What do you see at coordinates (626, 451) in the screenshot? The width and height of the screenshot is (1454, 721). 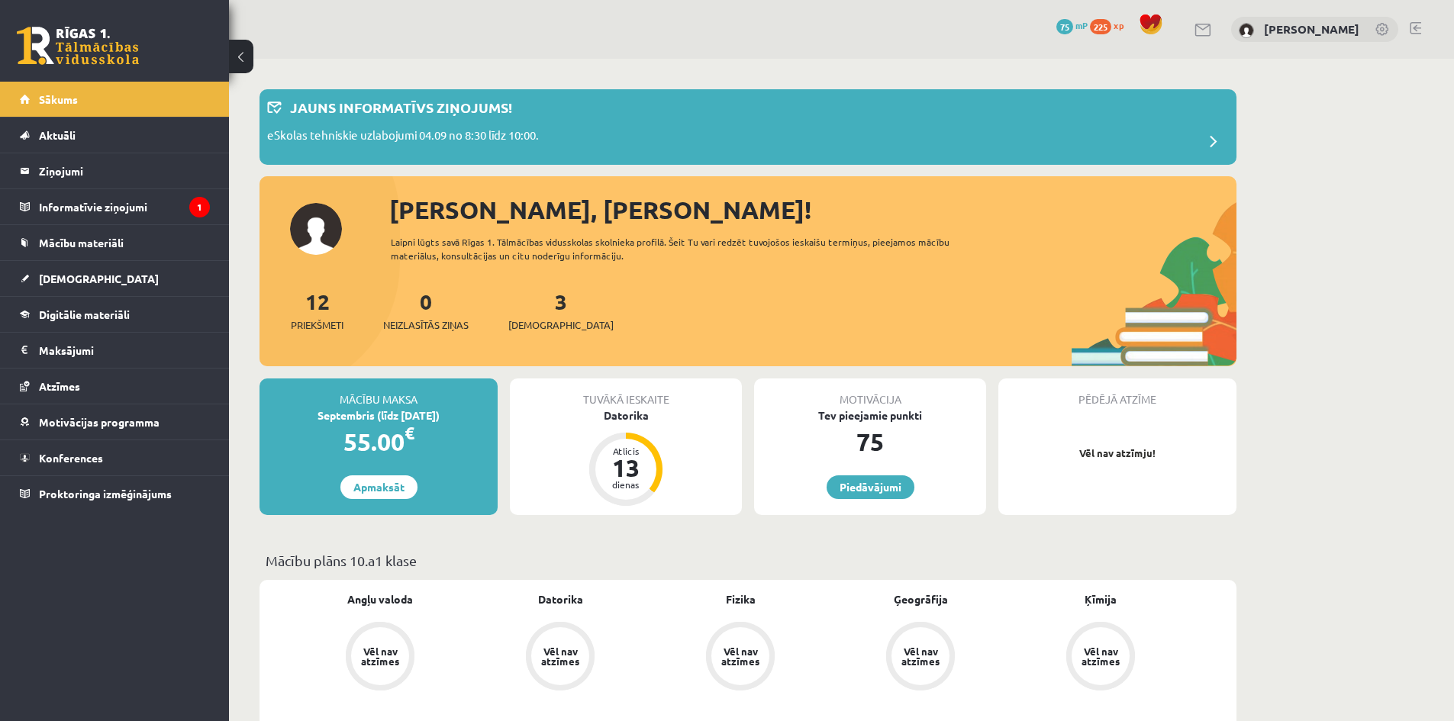 I see `div: Atlicis` at bounding box center [626, 451].